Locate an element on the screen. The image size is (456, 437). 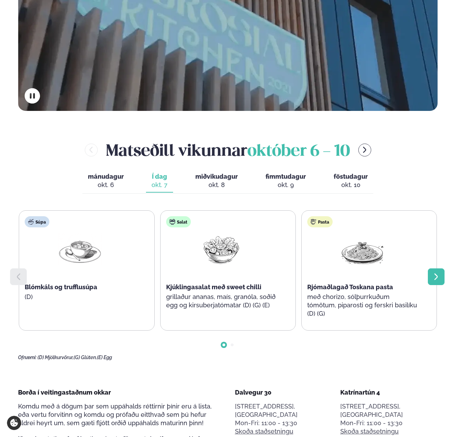
button: menu-btn-left is located at coordinates (91, 150).